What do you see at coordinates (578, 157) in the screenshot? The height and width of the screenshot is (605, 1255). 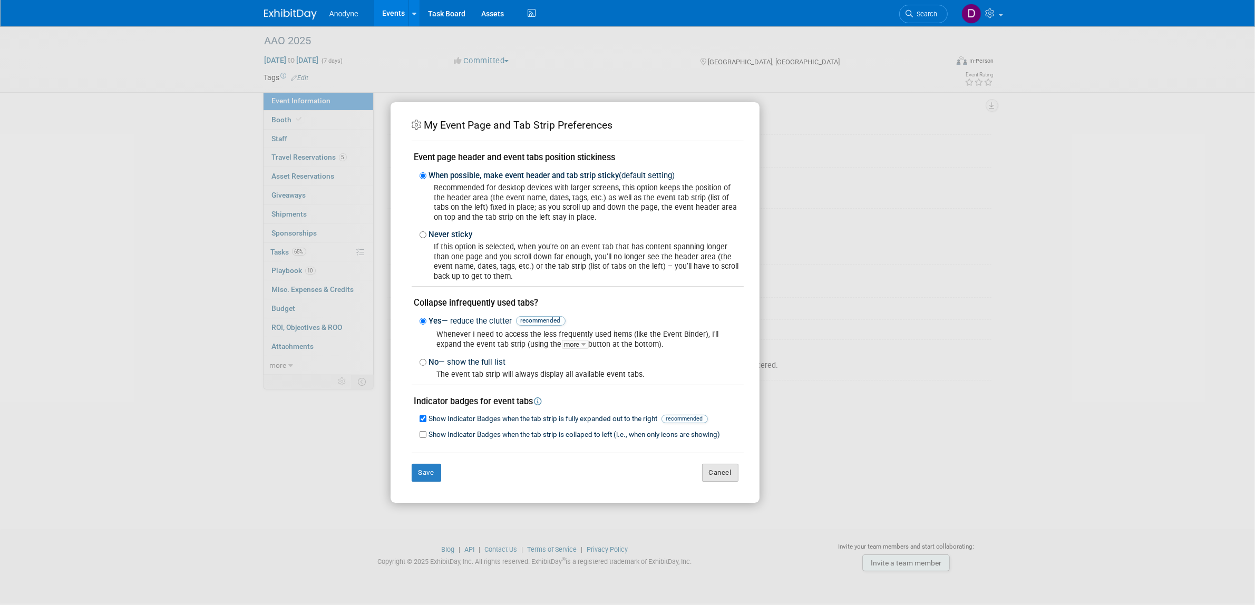 I see `div: Event page header and event tabs position stickiness` at bounding box center [578, 157].